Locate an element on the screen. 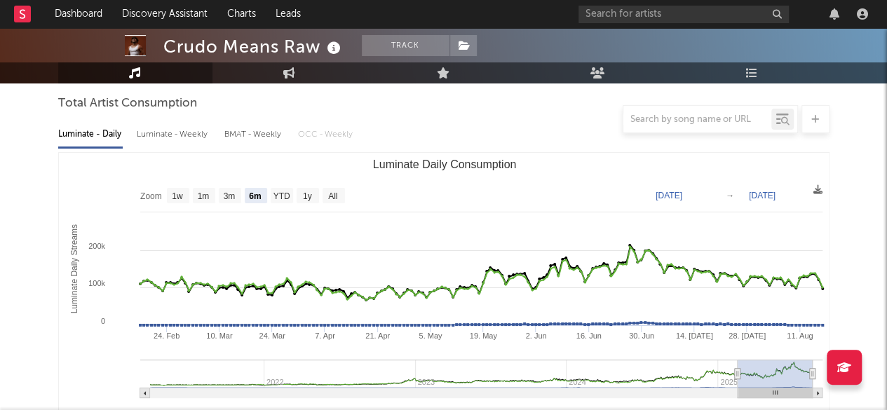 The width and height of the screenshot is (887, 410). text: 3m is located at coordinates (229, 196).